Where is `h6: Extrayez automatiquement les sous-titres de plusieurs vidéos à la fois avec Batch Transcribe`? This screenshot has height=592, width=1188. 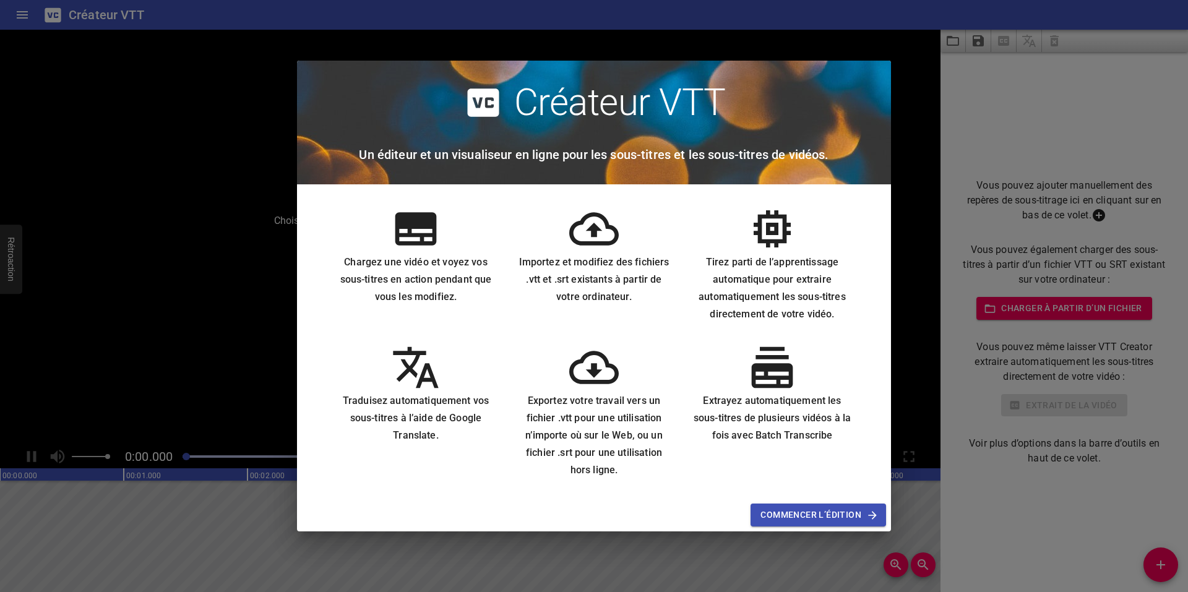 h6: Extrayez automatiquement les sous-titres de plusieurs vidéos à la fois avec Batch Transcribe is located at coordinates (772, 418).